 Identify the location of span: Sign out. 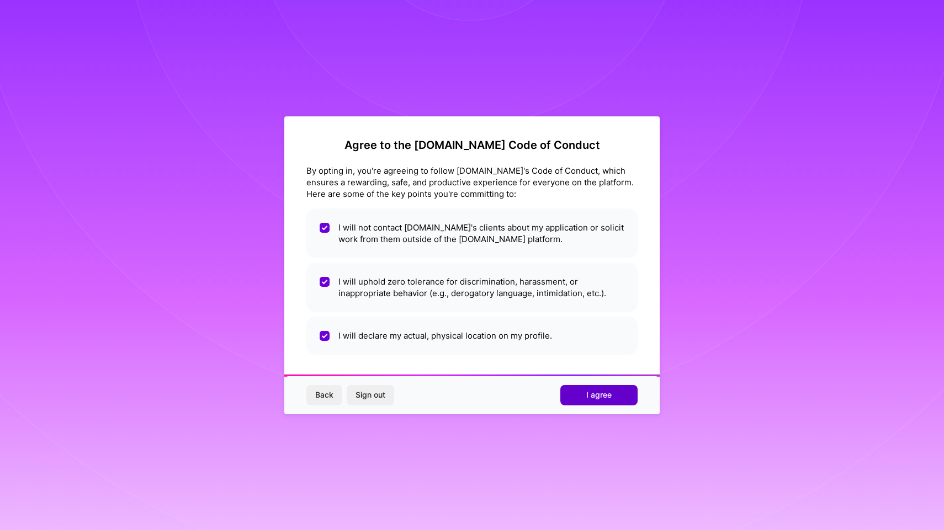
(370, 395).